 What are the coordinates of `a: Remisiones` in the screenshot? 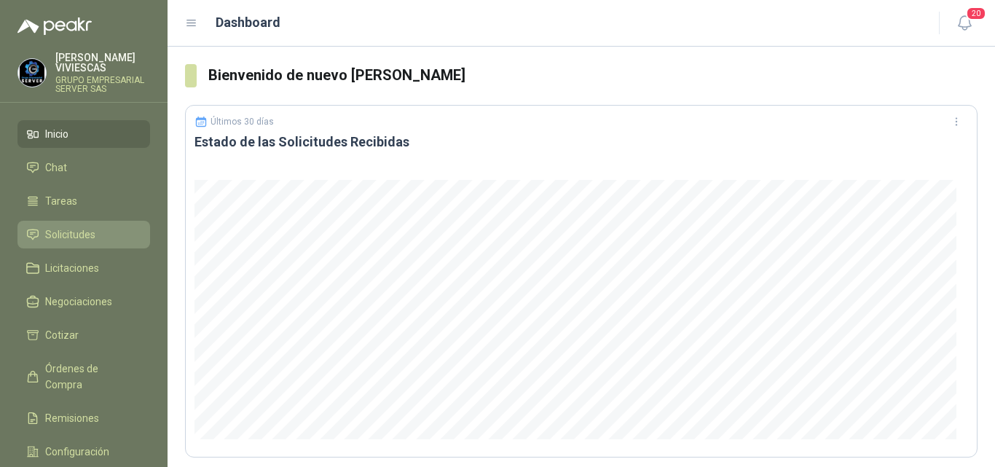 It's located at (84, 418).